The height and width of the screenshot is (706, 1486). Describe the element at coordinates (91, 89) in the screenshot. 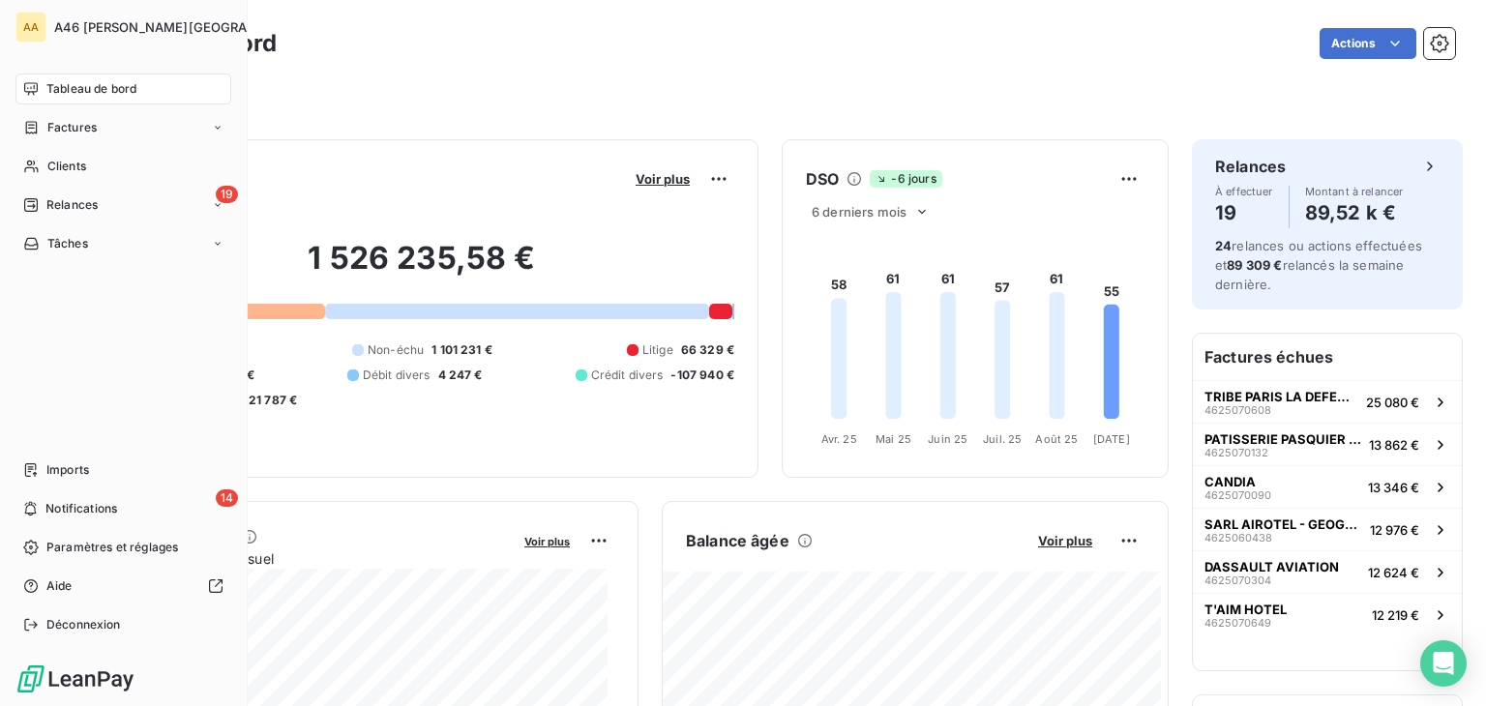

I see `span: Tableau de bord` at that location.